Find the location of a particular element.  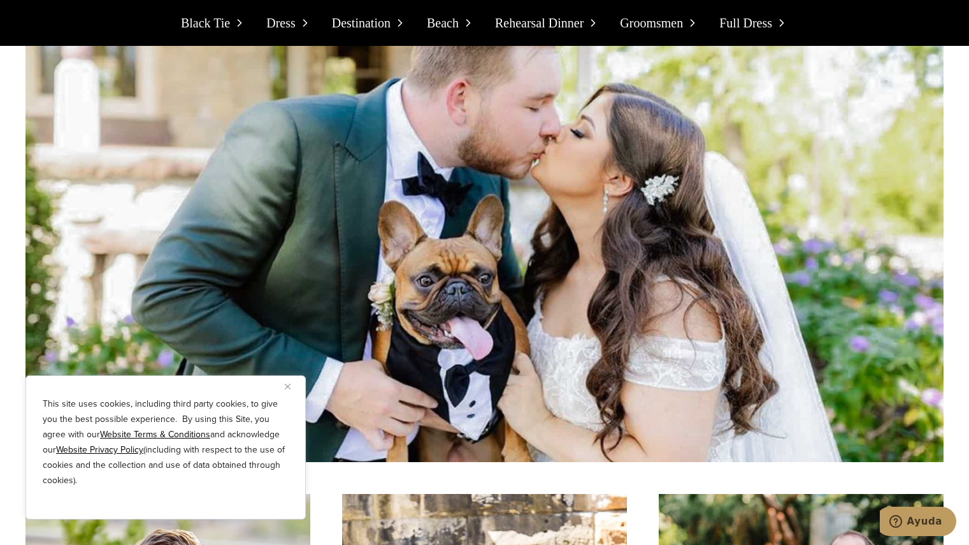

span: Groomsmen is located at coordinates (651, 23).